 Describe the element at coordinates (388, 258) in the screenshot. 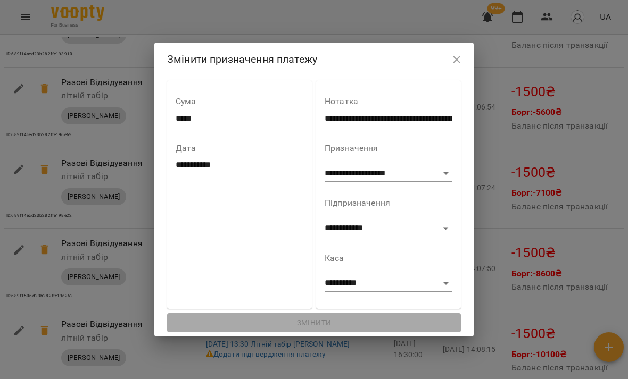

I see `label: Каса` at that location.